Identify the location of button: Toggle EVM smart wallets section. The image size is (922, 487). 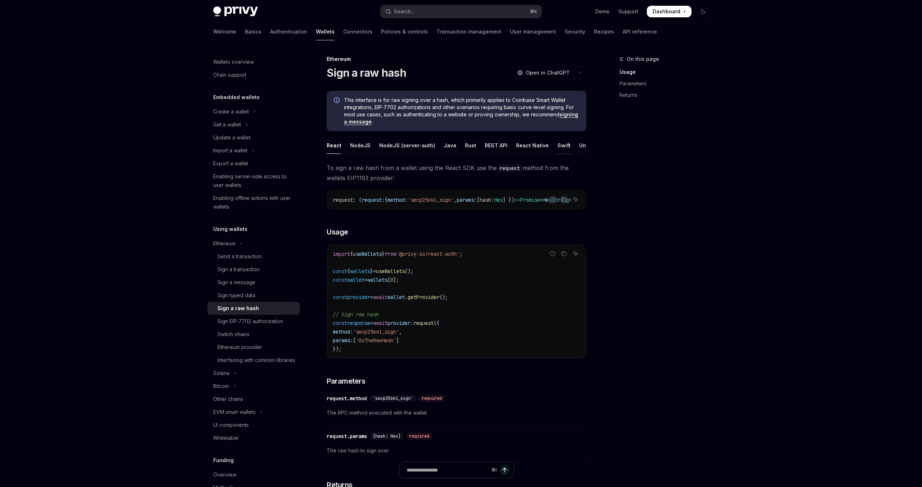
(253, 412).